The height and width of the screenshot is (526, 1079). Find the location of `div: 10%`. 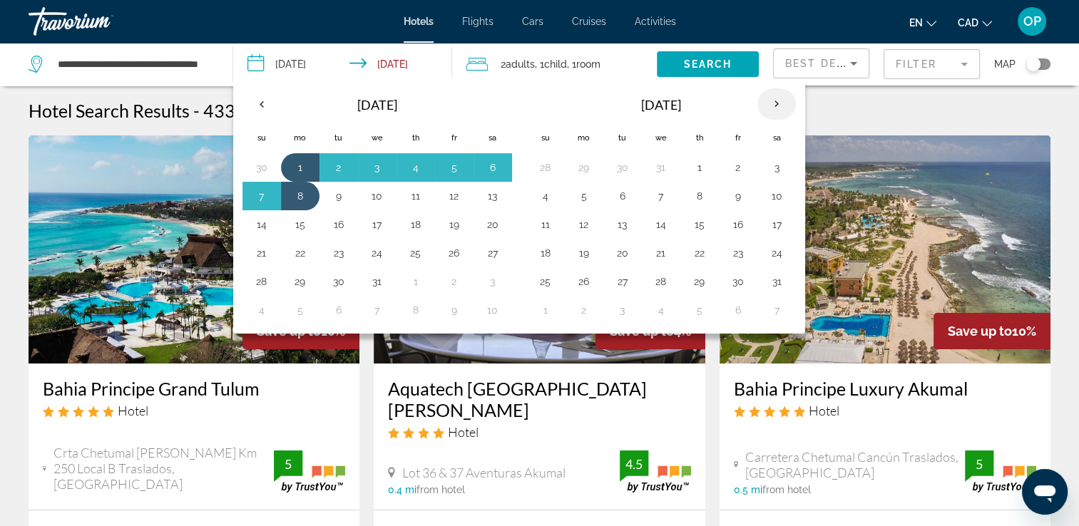

div: 10% is located at coordinates (992, 331).